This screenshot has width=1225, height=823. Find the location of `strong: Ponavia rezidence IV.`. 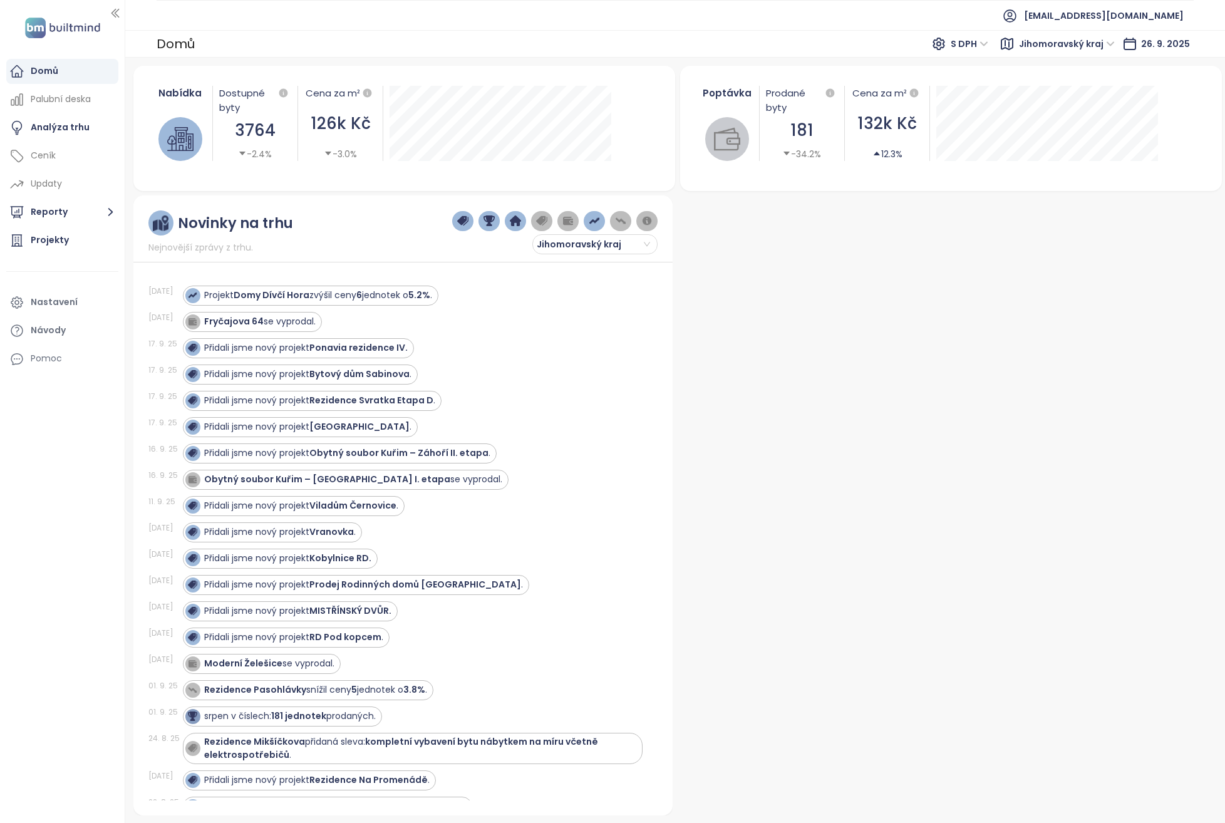

strong: Ponavia rezidence IV. is located at coordinates (358, 348).